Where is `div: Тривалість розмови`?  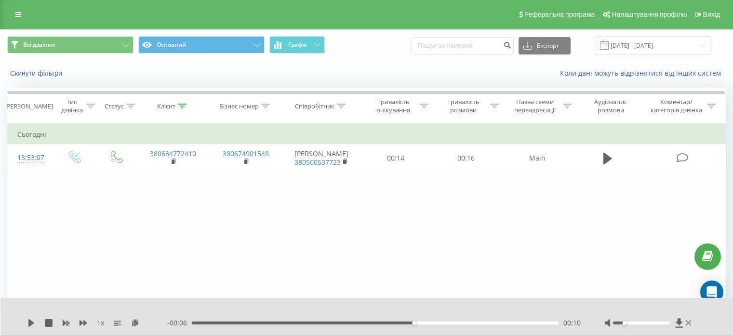 div: Тривалість розмови is located at coordinates (463, 106).